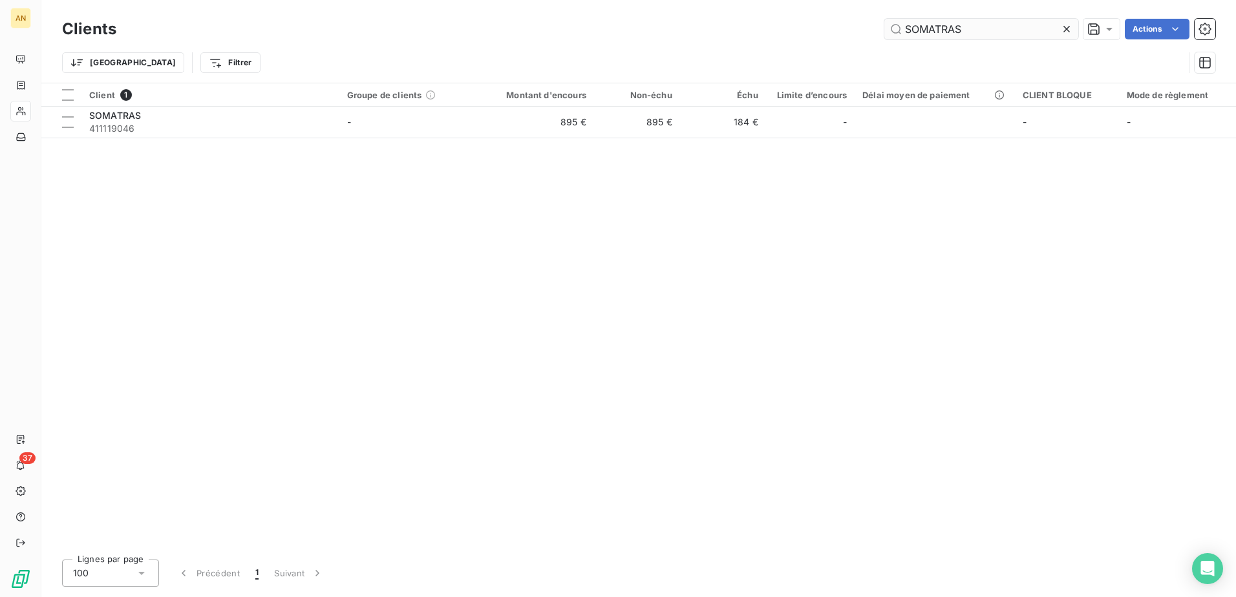  Describe the element at coordinates (637, 95) in the screenshot. I see `div: Non-échu` at that location.